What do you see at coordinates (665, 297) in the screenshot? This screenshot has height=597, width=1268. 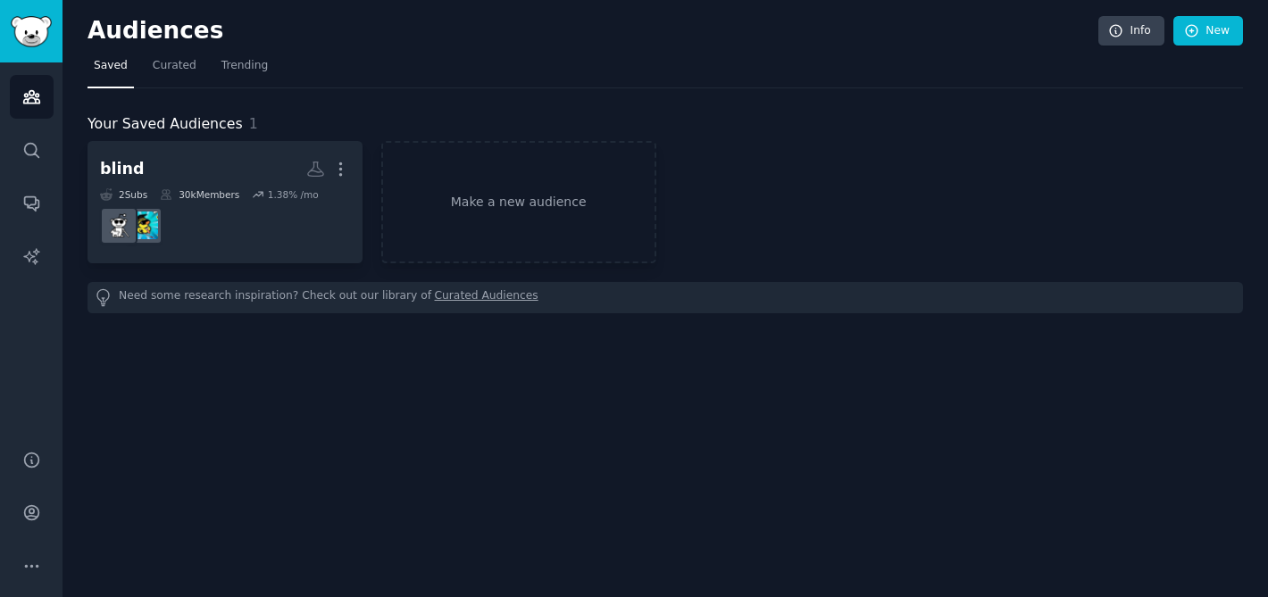 I see `div: Need some research inspiration? Check out our library of` at bounding box center [665, 297].